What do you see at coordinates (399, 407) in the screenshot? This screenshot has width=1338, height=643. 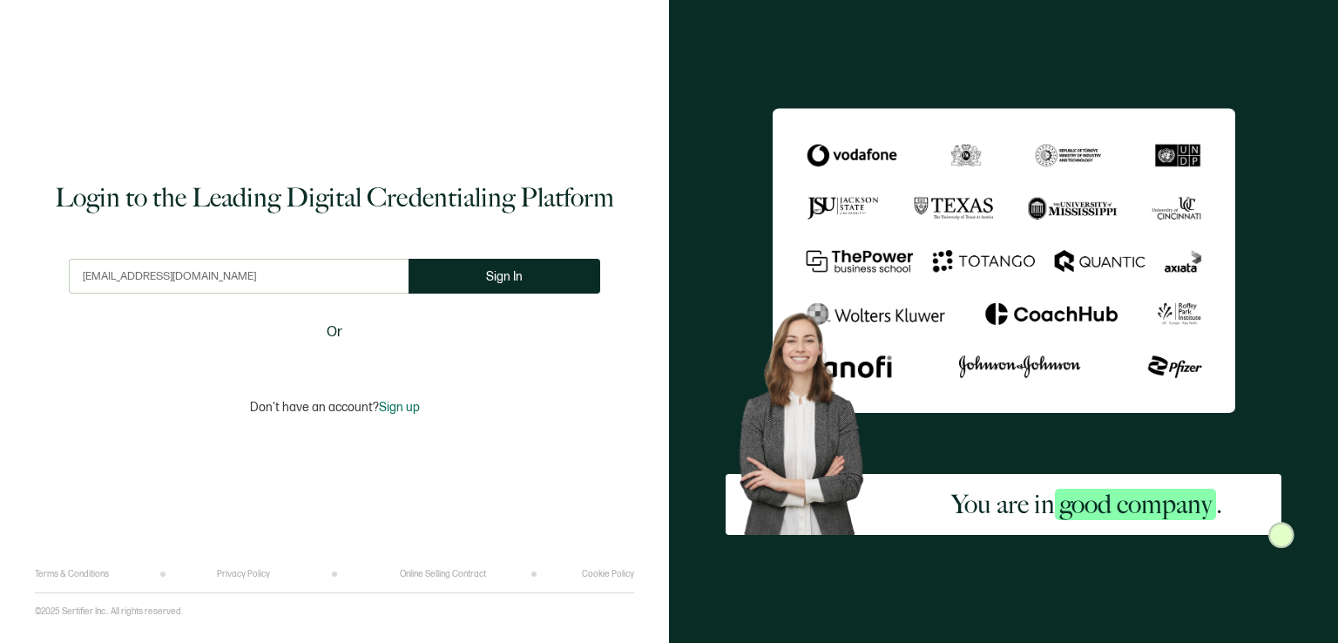 I see `span: Sign up` at bounding box center [399, 407].